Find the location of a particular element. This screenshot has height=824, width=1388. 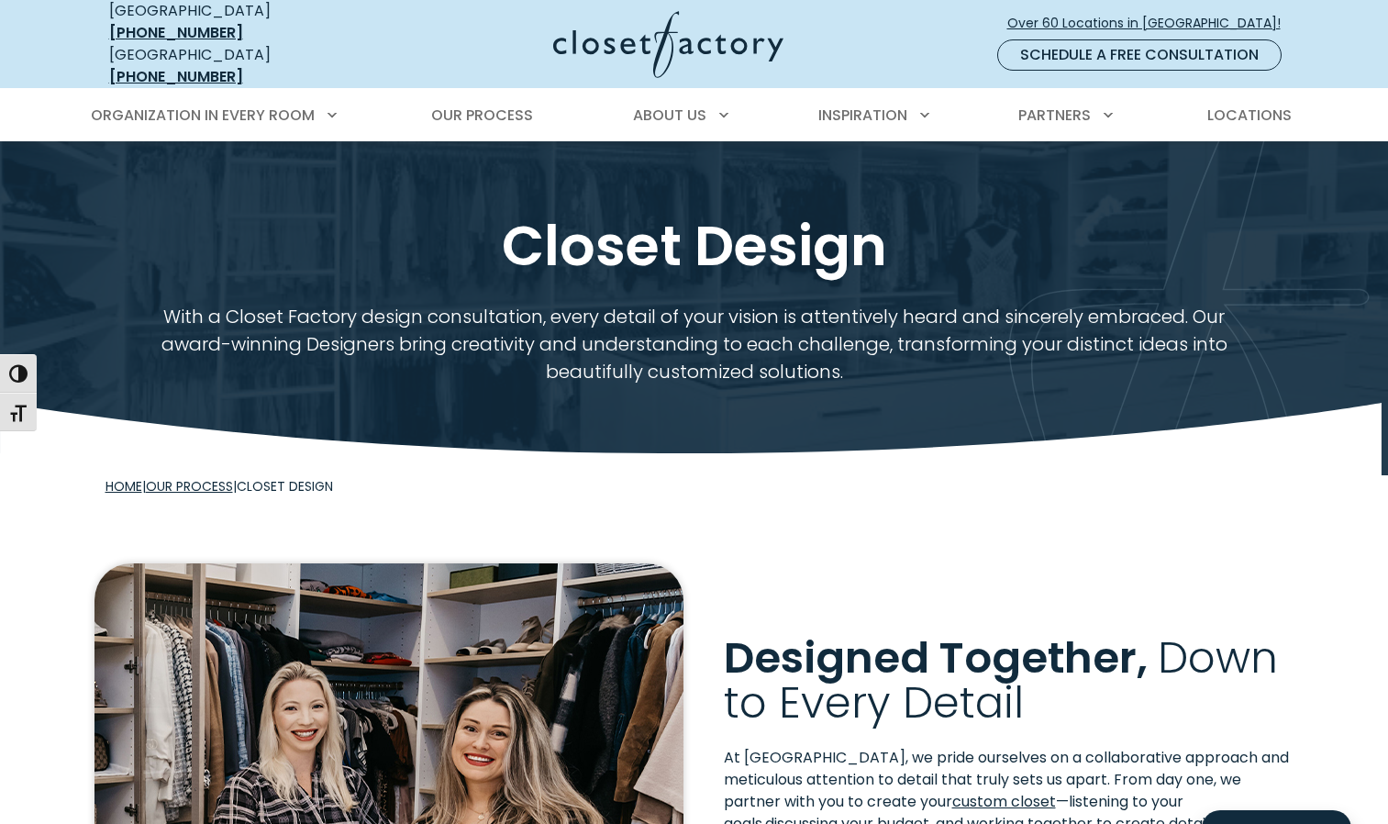

a: Schedule a Free Consultation is located at coordinates (1140, 55).